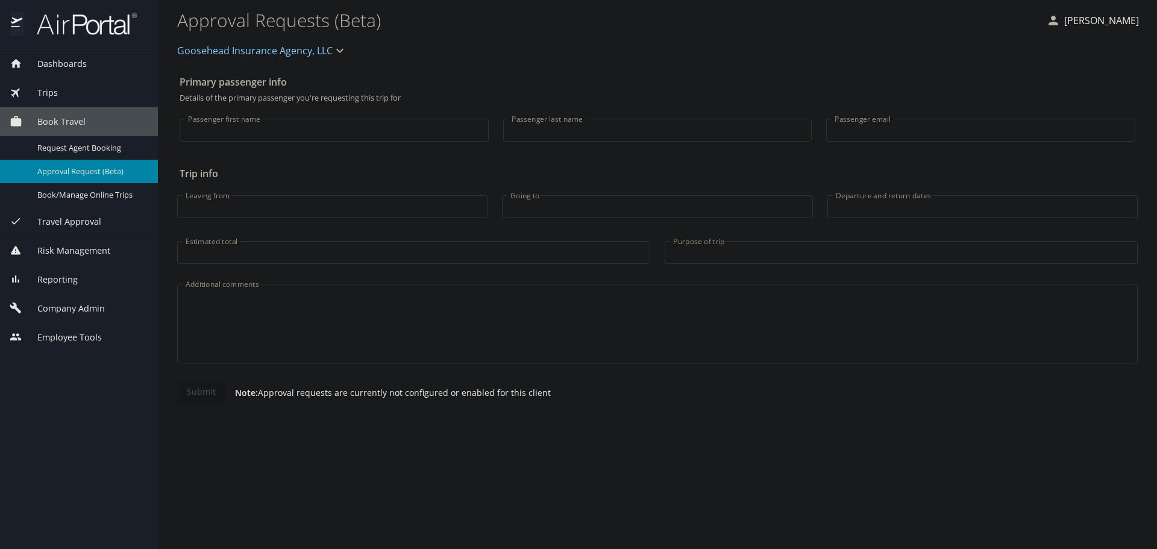 This screenshot has width=1157, height=549. I want to click on span: Trips, so click(40, 93).